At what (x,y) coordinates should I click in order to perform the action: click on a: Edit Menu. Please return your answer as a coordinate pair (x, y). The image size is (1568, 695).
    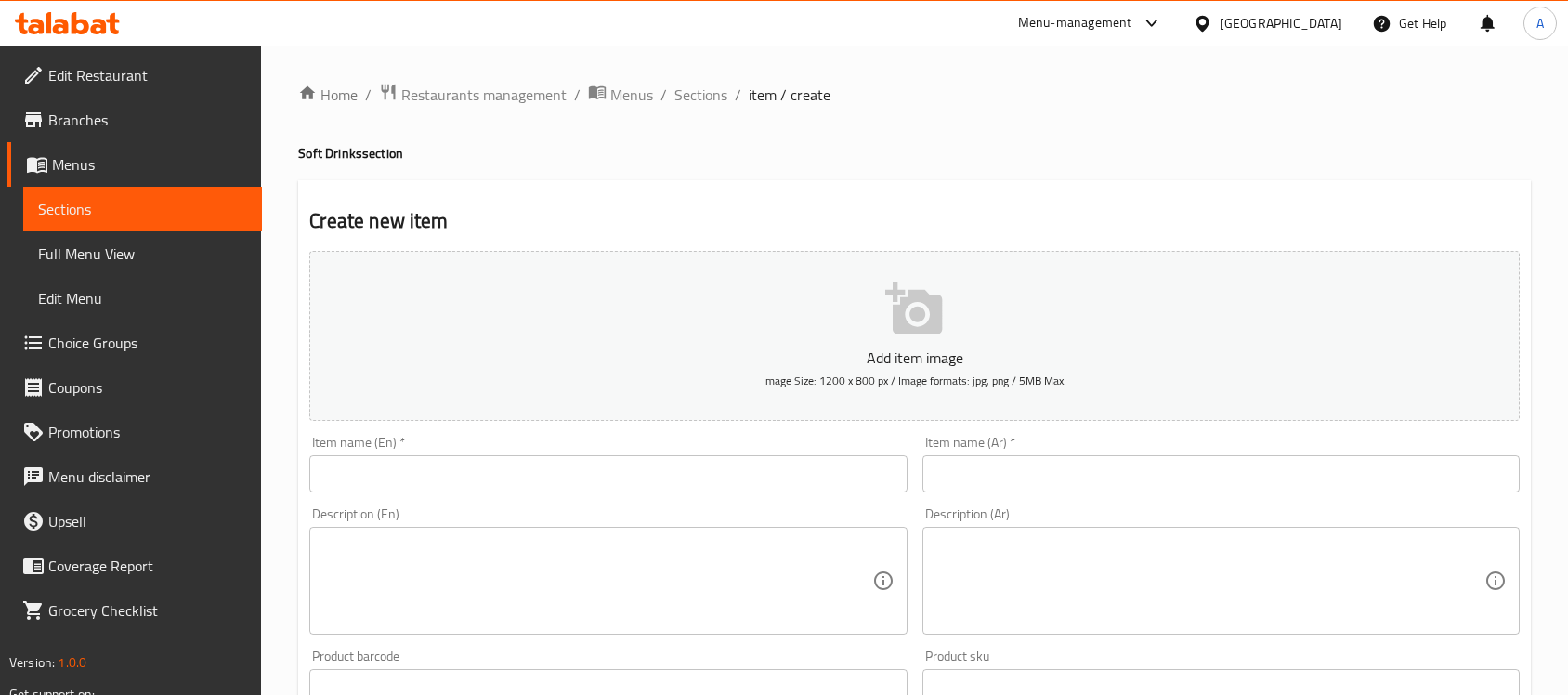
    Looking at the image, I should click on (142, 298).